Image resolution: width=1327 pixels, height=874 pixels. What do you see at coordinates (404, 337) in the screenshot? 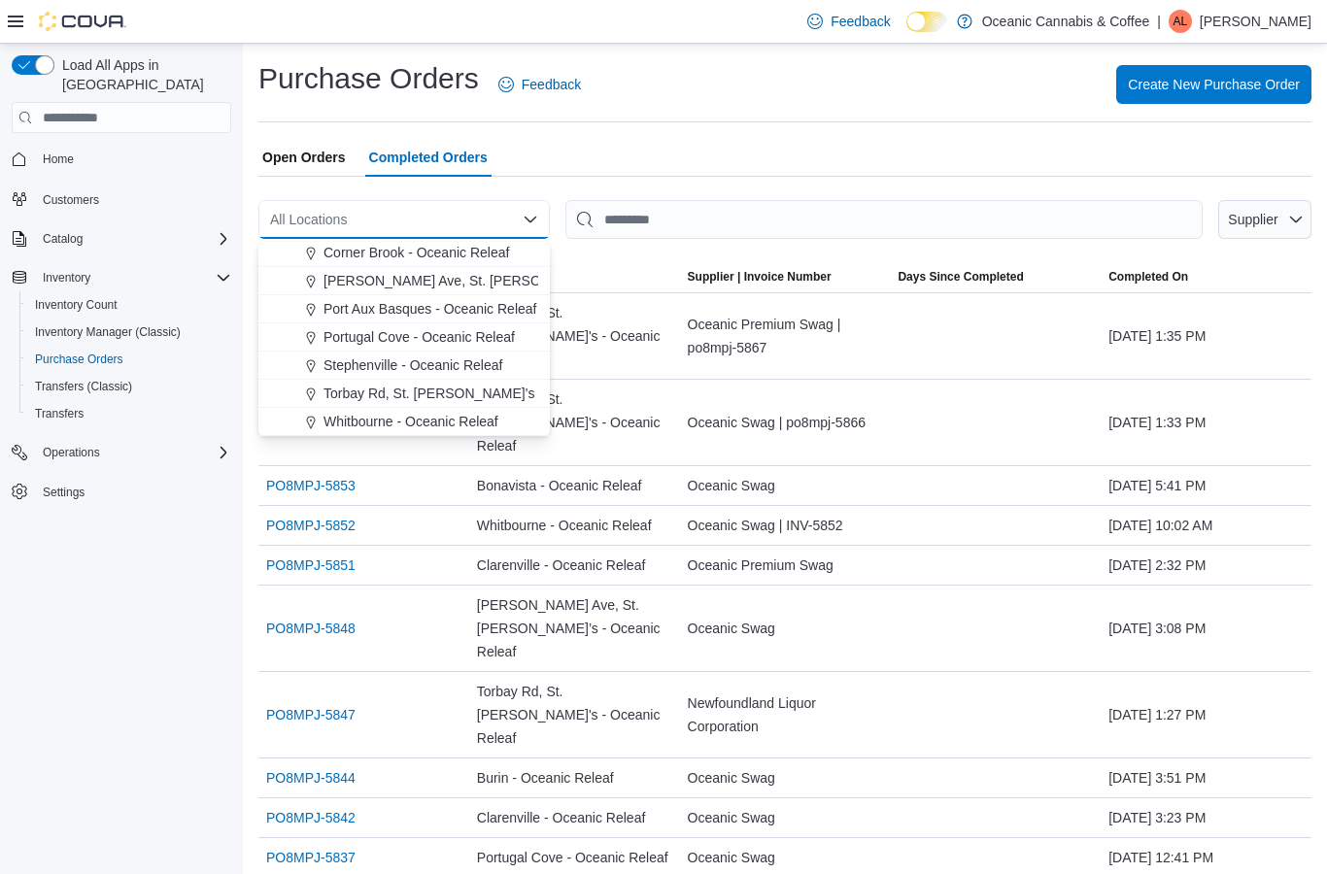
I see `button: Portugal Cove - Oceanic Releaf` at bounding box center [404, 337].